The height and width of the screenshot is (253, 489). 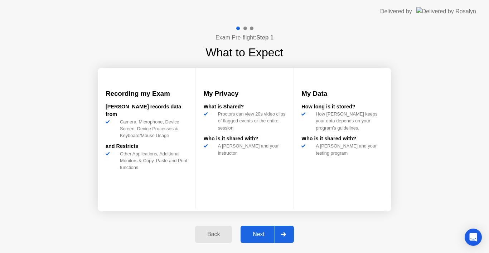 What do you see at coordinates (245, 52) in the screenshot?
I see `h1: What to Expect` at bounding box center [245, 52].